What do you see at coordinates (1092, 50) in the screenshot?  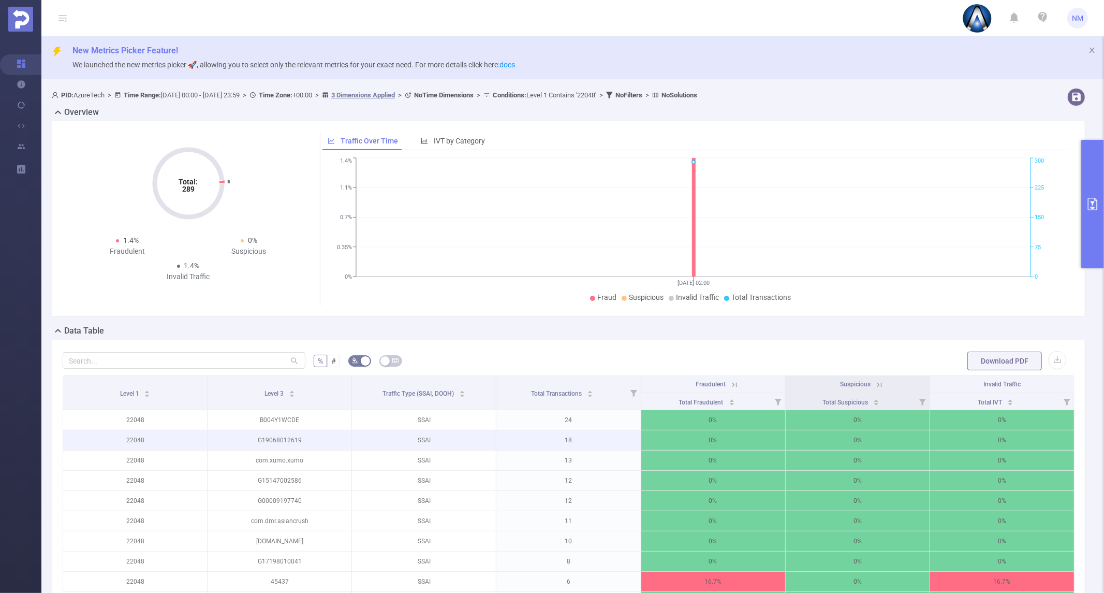 I see `button: icon: close` at bounding box center [1092, 50].